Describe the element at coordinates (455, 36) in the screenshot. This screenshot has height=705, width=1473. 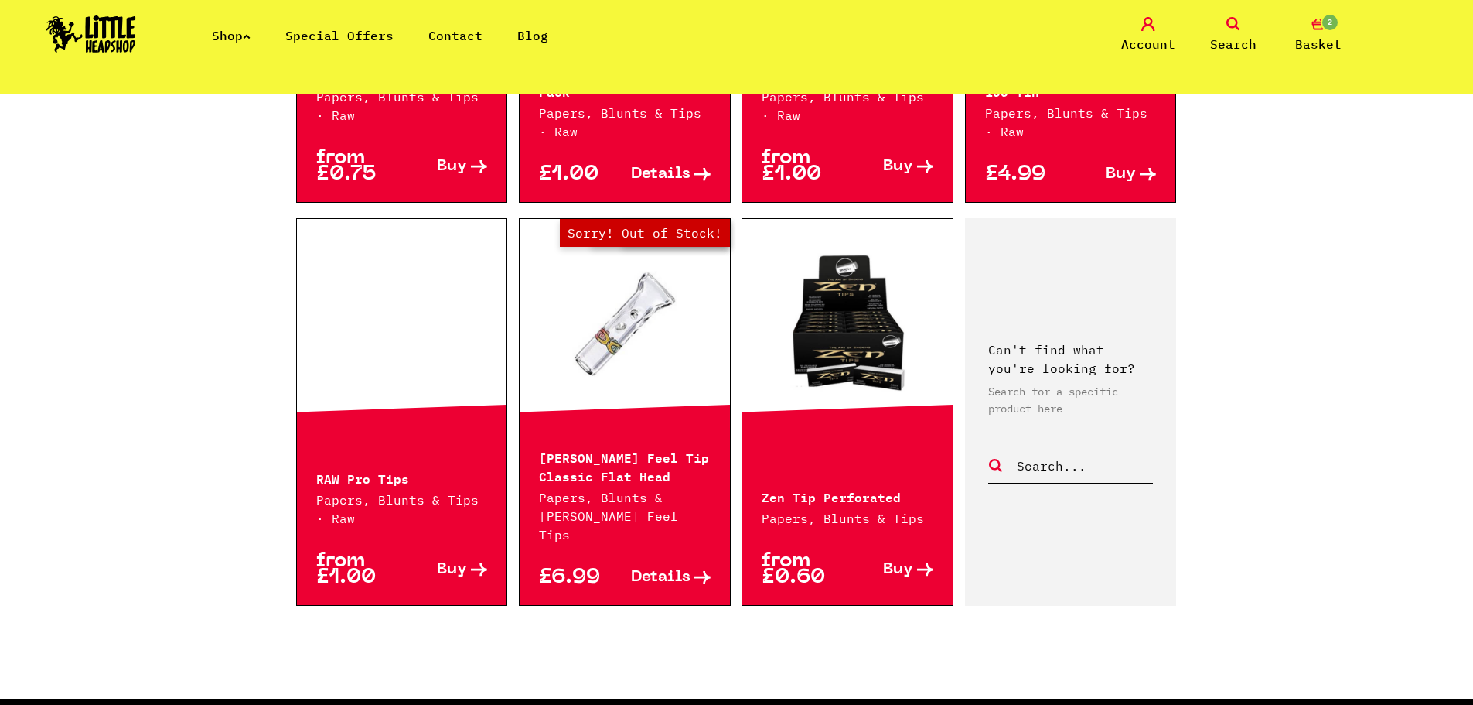
I see `a: Contact` at that location.